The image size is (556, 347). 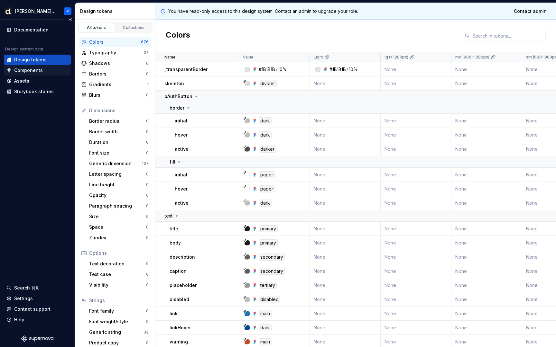 What do you see at coordinates (119, 322) in the screenshot?
I see `a: Font weight/style0` at bounding box center [119, 322].